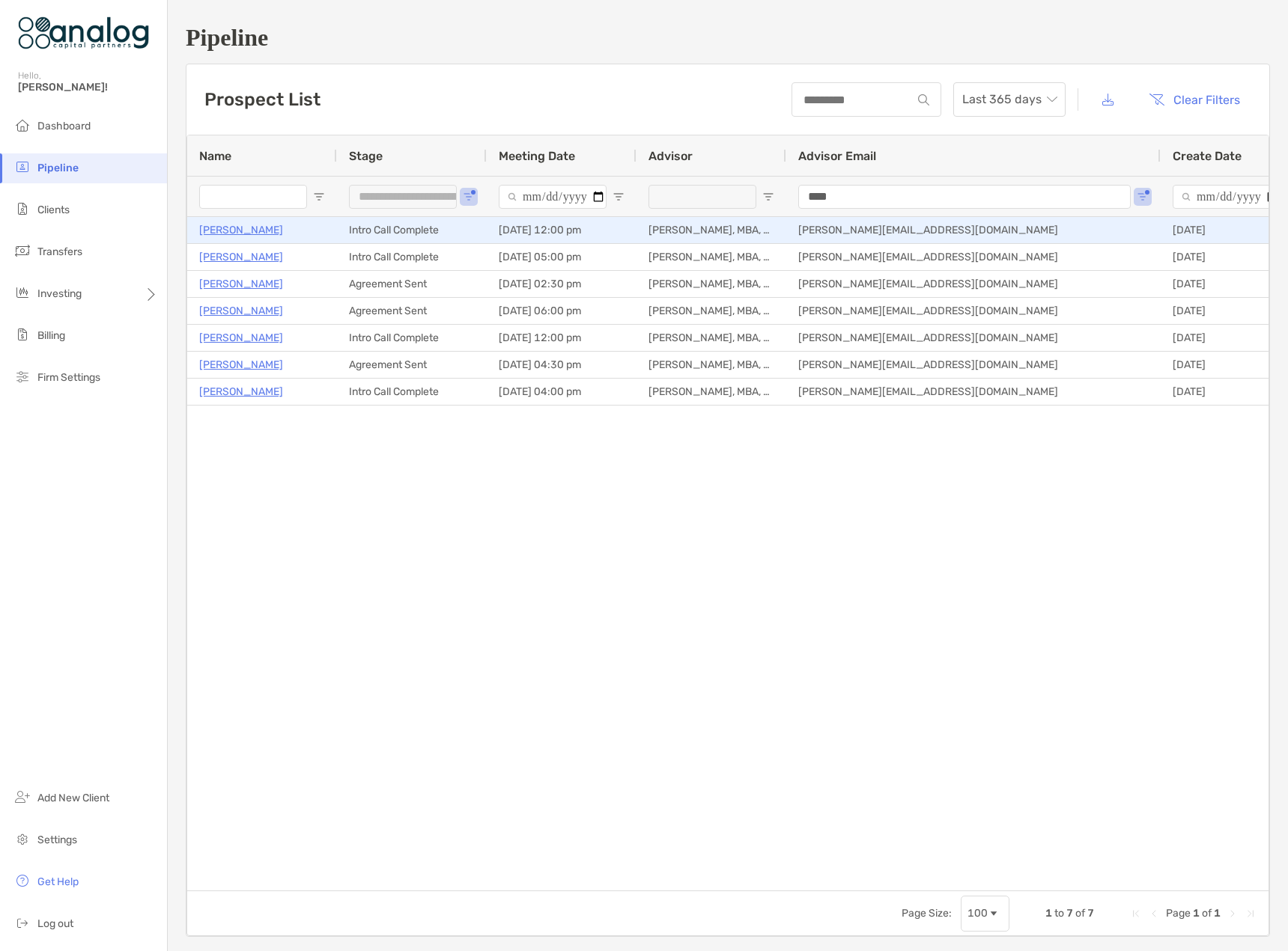 The width and height of the screenshot is (1288, 951). I want to click on span: to, so click(1059, 913).